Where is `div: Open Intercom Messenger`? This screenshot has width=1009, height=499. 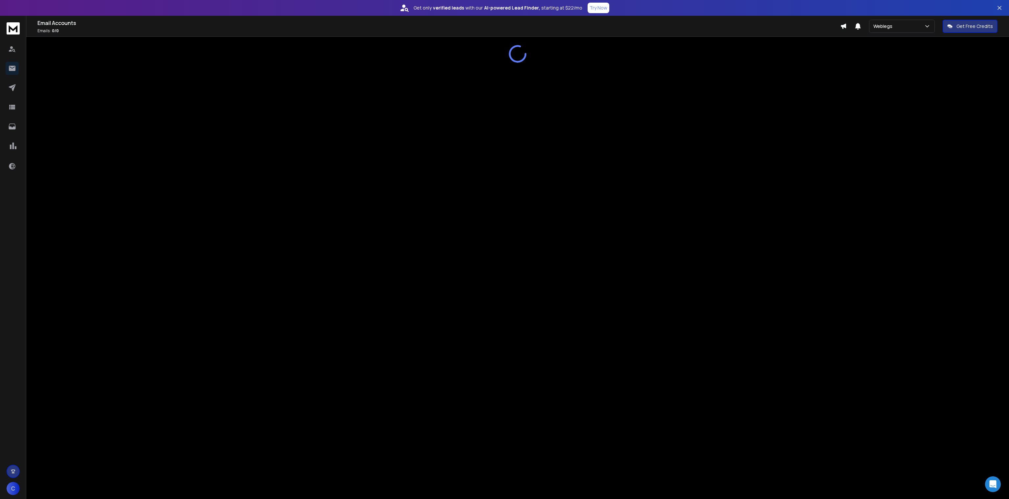 div: Open Intercom Messenger is located at coordinates (993, 484).